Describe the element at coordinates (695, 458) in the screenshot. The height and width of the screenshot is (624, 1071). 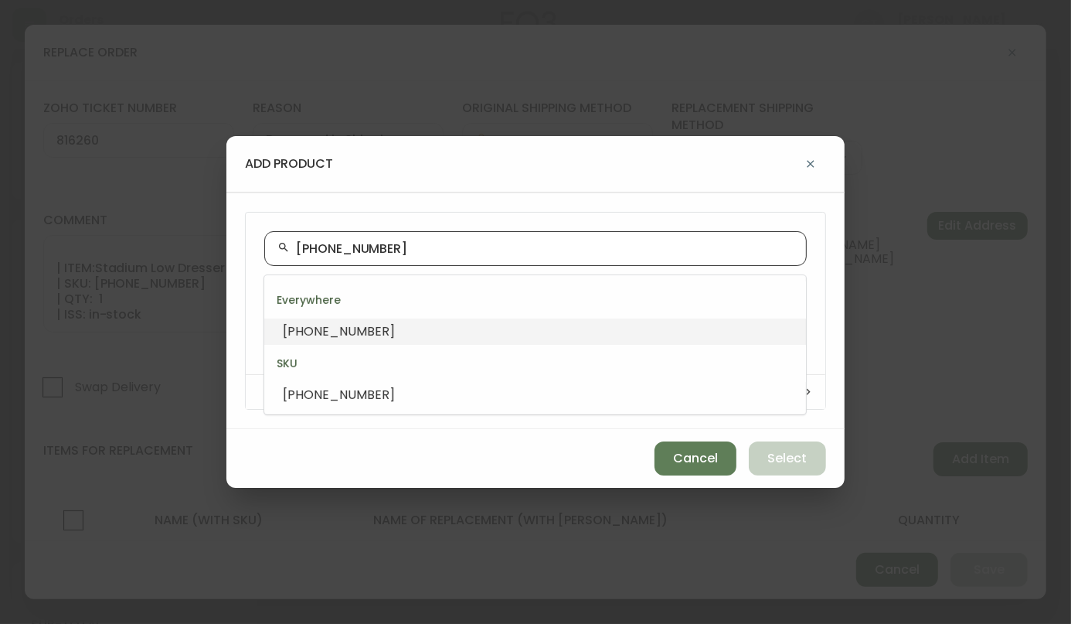
I see `span: Cancel` at that location.